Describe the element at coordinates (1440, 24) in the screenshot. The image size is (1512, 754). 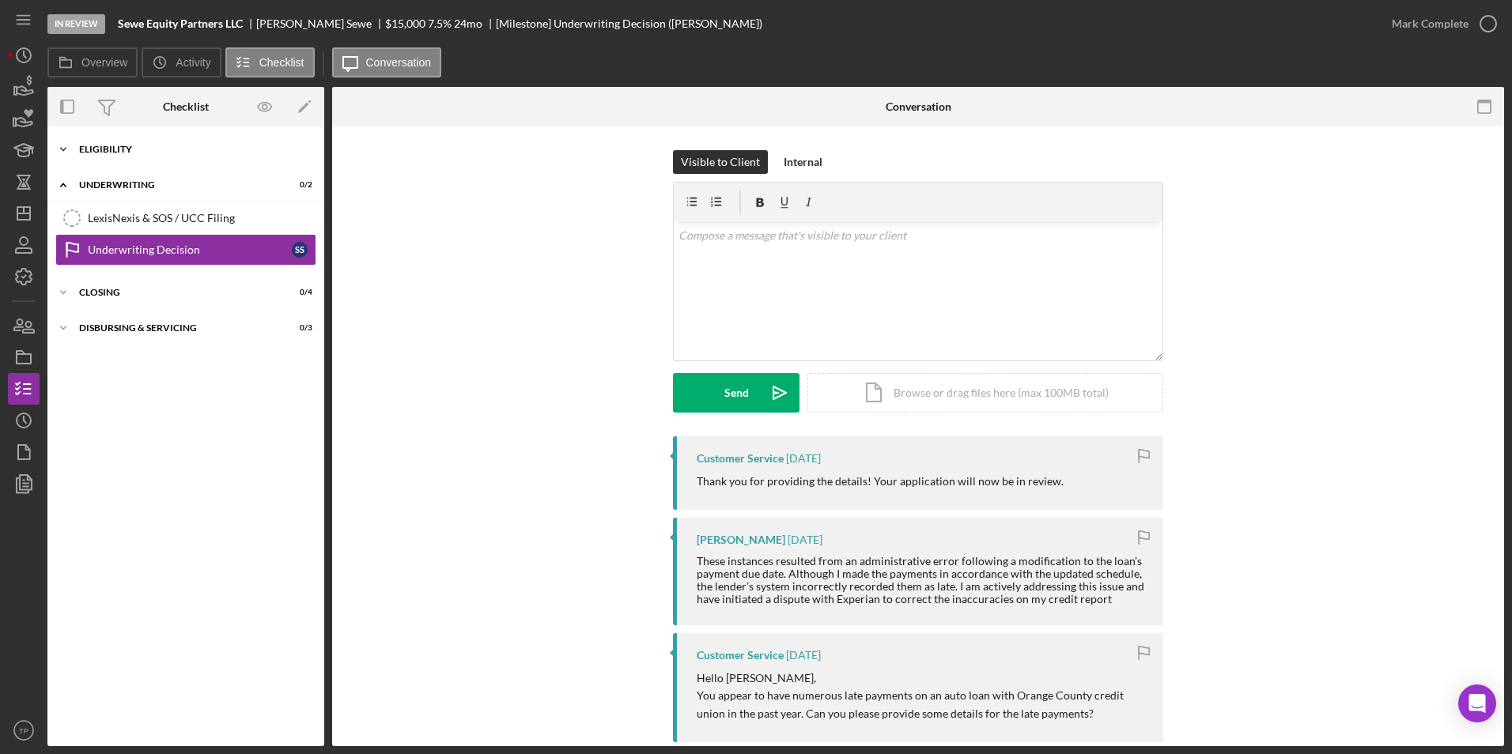
I see `button: Mark Complete` at that location.